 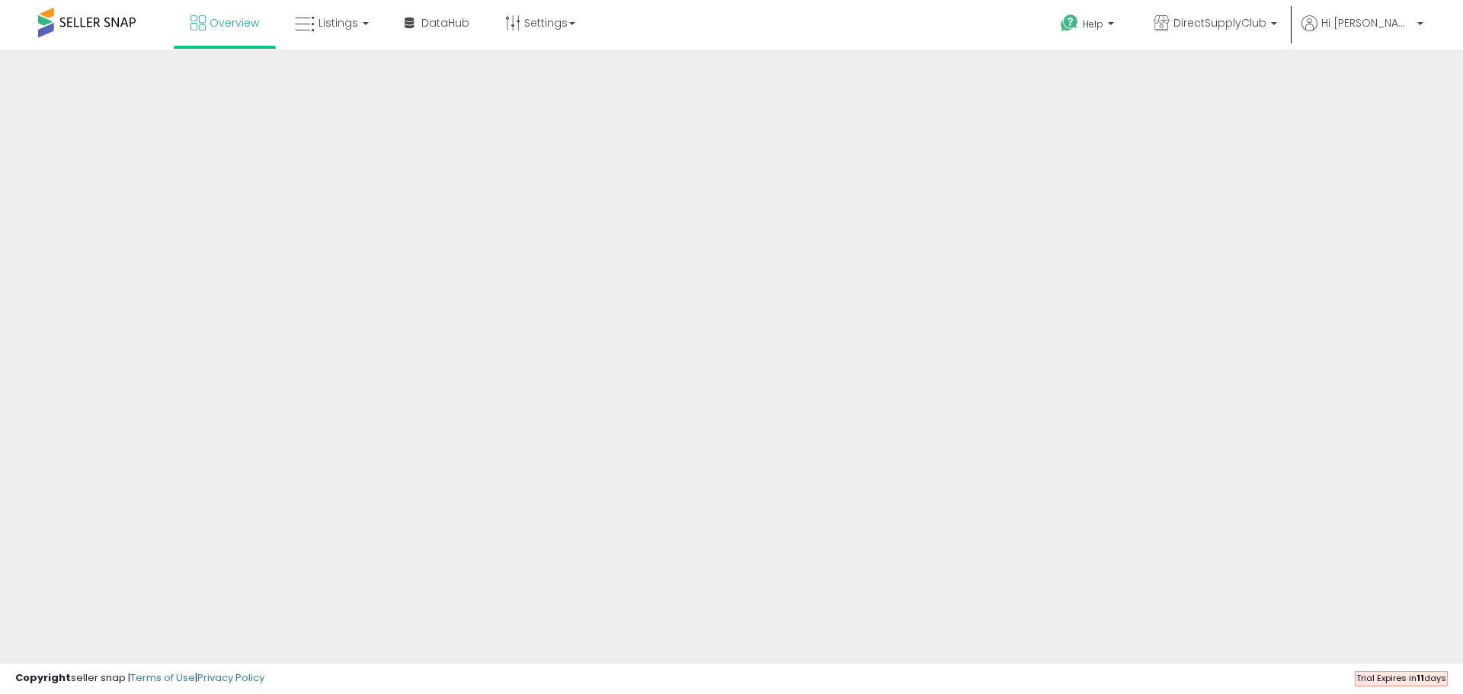 I want to click on a: Help, so click(x=1089, y=26).